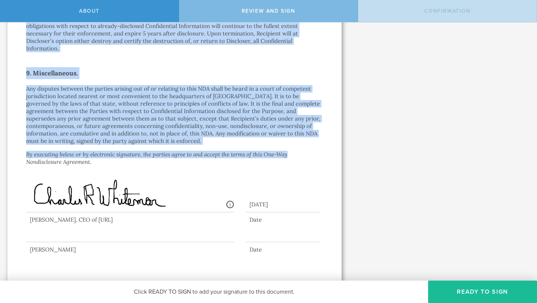 Image resolution: width=537 pixels, height=303 pixels. What do you see at coordinates (283, 250) in the screenshot?
I see `div: Date` at bounding box center [283, 250].